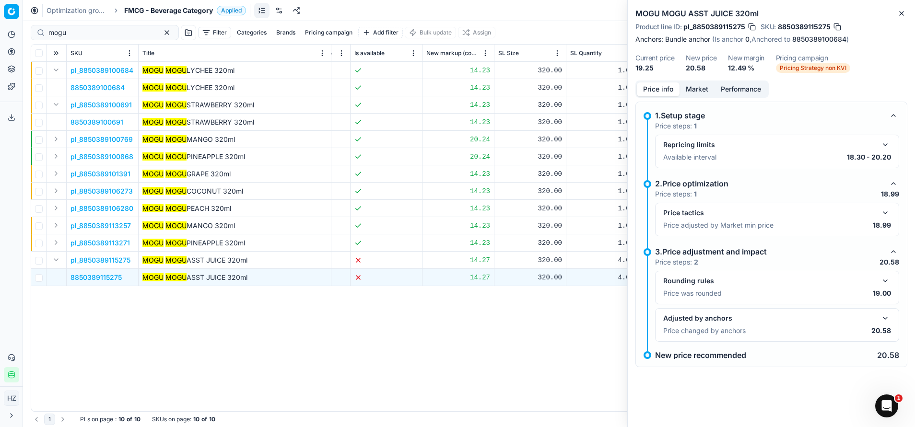  What do you see at coordinates (204, 419) in the screenshot?
I see `strong: of` at bounding box center [204, 419].